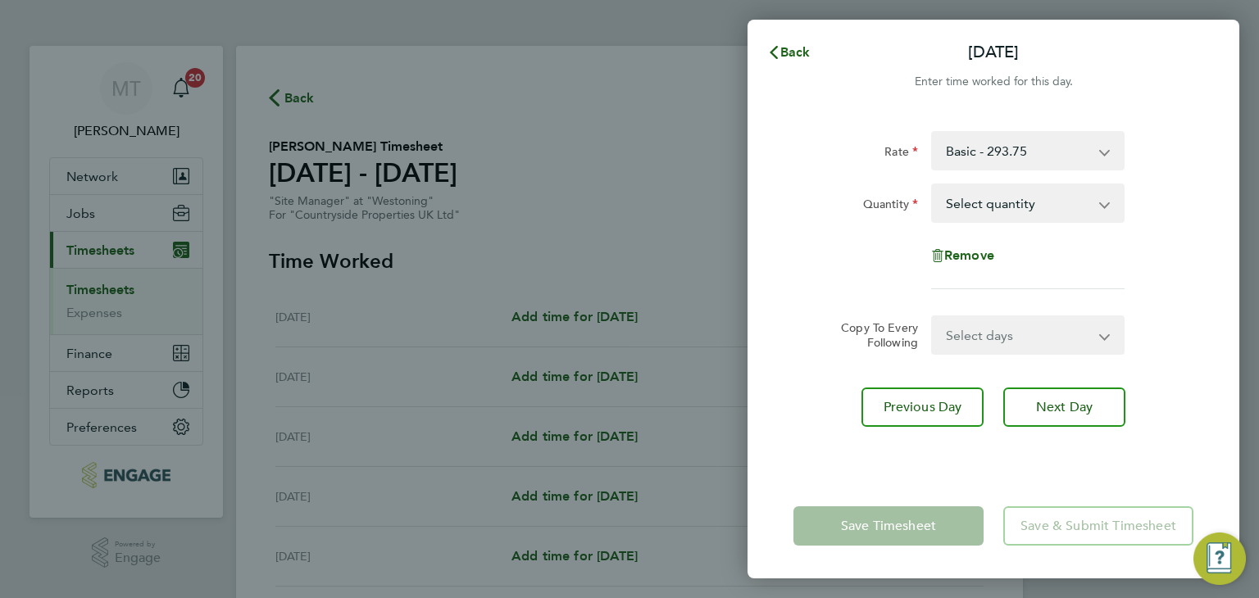  What do you see at coordinates (923, 407) in the screenshot?
I see `span: Previous Day` at bounding box center [923, 407].